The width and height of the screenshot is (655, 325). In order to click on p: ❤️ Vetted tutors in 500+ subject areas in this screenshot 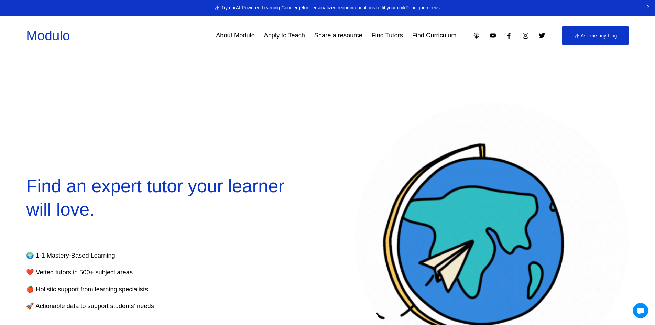, I will do `click(151, 272)`.